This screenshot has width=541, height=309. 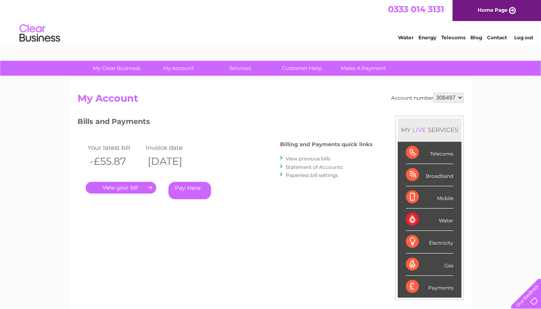 I want to click on div: Electricity, so click(x=429, y=242).